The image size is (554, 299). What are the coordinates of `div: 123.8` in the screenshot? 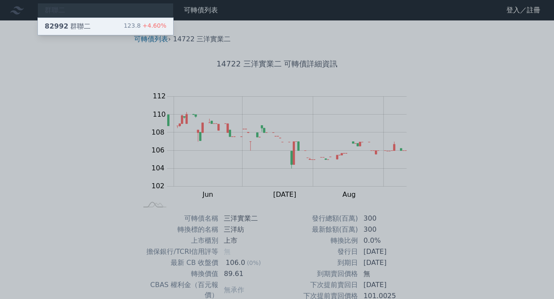 It's located at (145, 26).